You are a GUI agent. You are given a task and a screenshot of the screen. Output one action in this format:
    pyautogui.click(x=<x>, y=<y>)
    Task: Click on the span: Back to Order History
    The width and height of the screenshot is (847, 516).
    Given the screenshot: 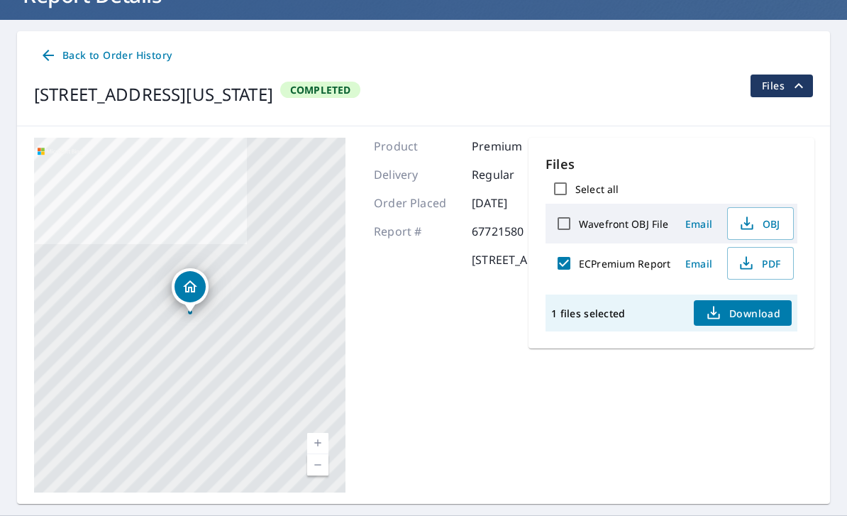 What is the action you would take?
    pyautogui.click(x=106, y=55)
    